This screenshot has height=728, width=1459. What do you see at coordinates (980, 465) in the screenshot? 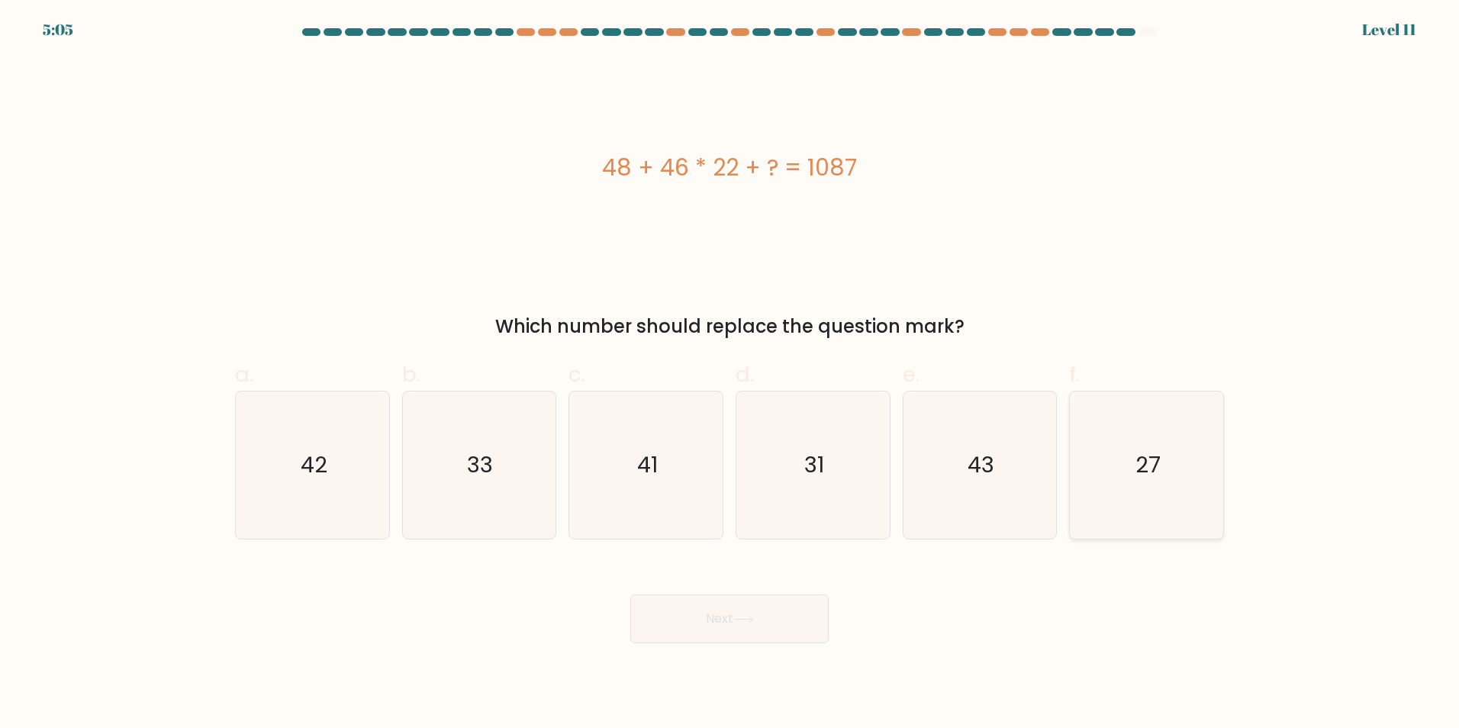
I see `text: 43` at bounding box center [980, 465].